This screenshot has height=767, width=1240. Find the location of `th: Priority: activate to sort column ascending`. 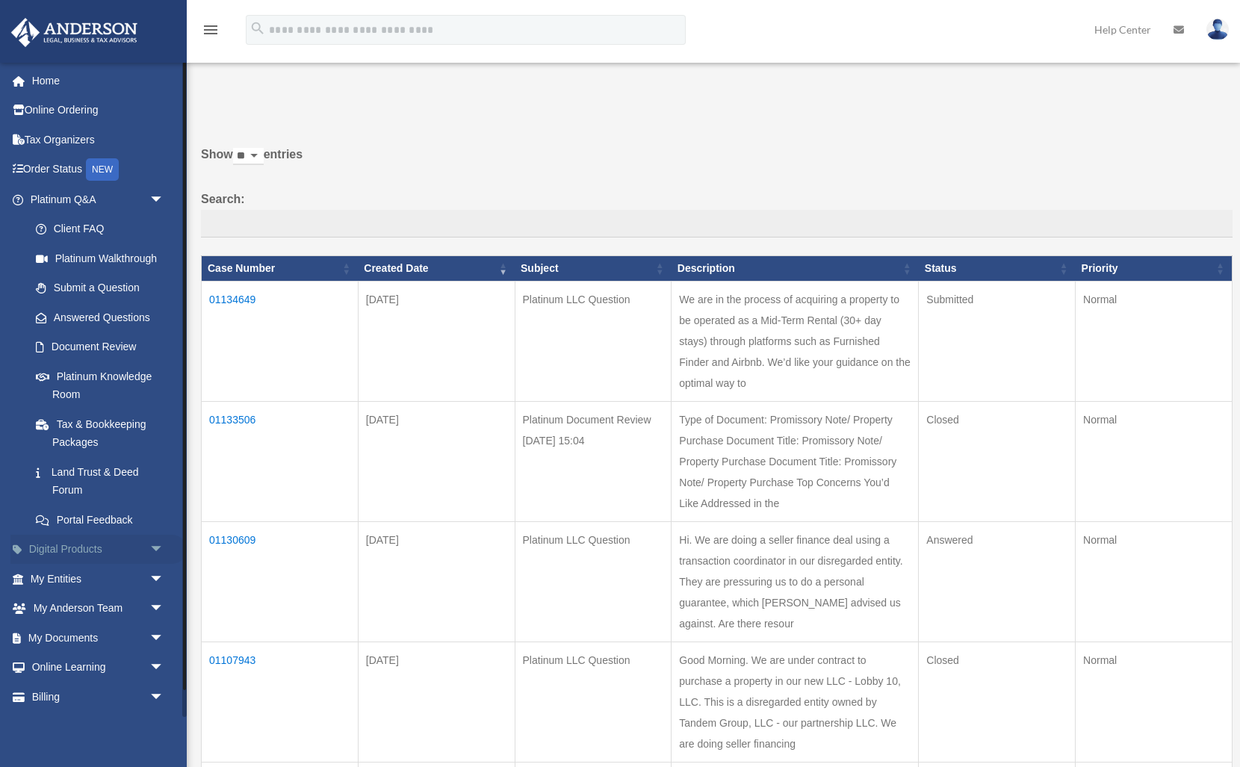

th: Priority: activate to sort column ascending is located at coordinates (1154, 269).